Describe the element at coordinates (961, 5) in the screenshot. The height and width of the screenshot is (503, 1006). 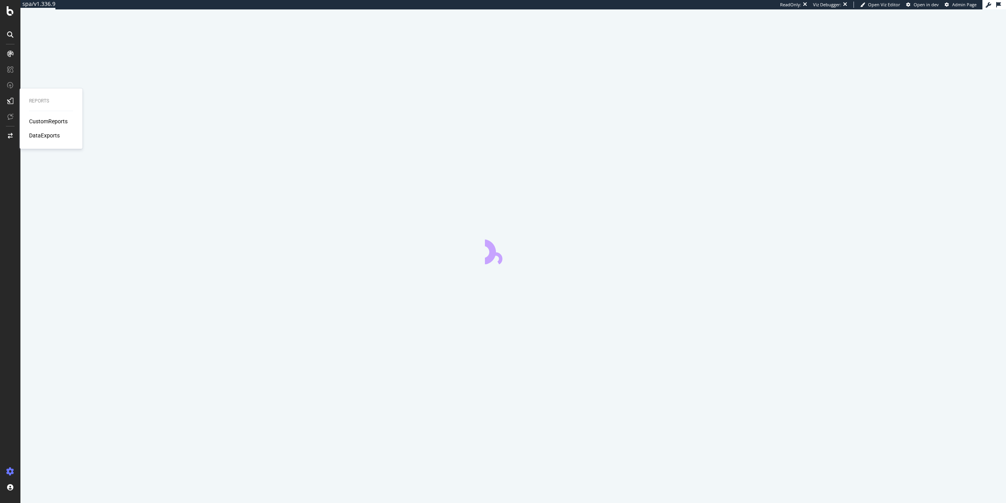
I see `a: Admin Page` at that location.